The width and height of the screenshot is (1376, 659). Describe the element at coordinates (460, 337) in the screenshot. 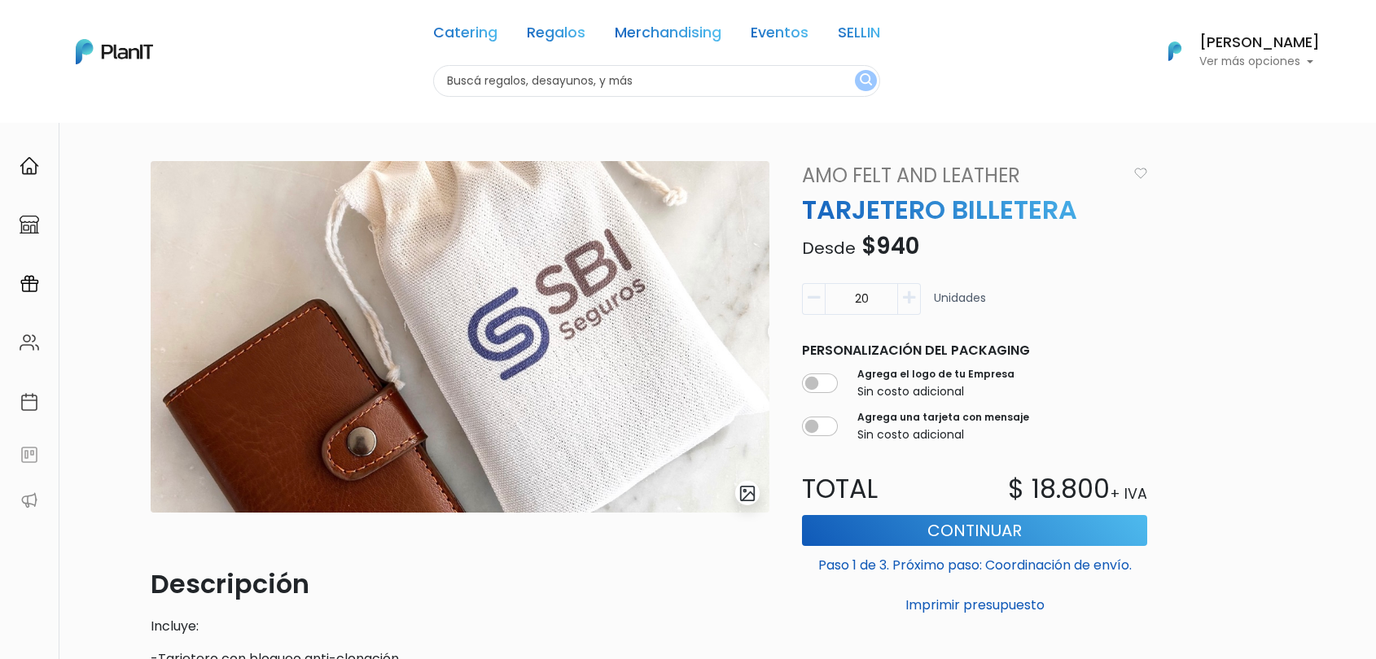

I see `img: 800F5586-33E1-4BD1-AD42-33B9F268F174.jpeg` at that location.